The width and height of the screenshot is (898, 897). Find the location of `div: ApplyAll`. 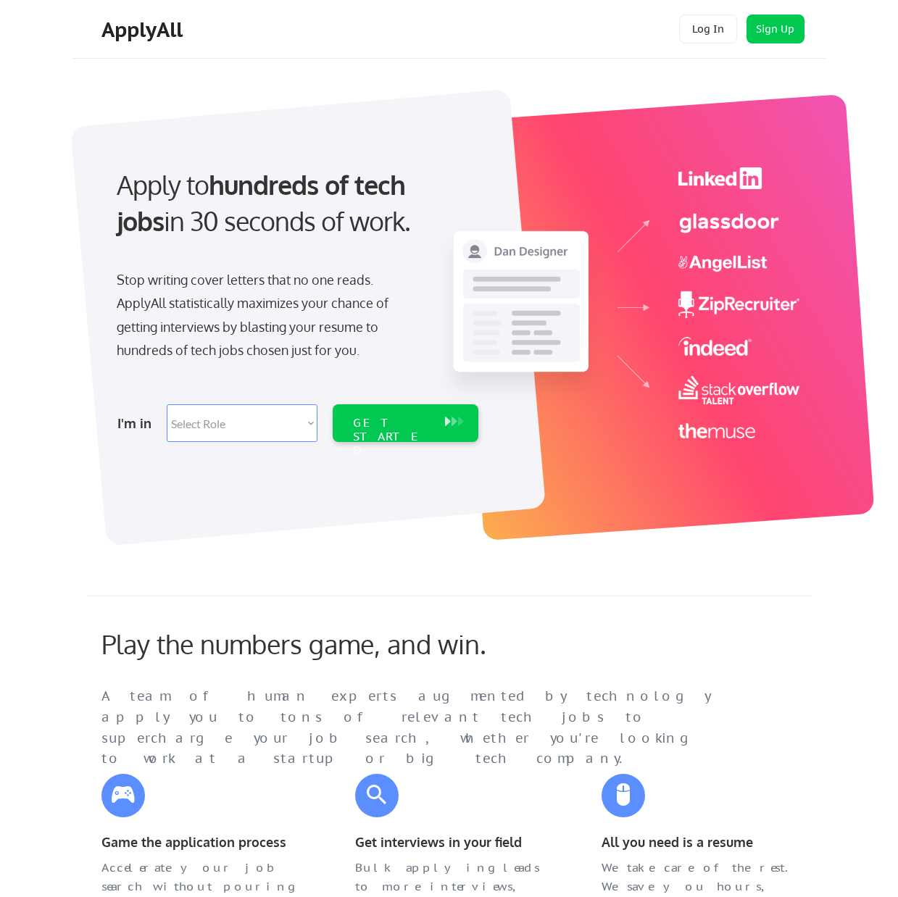

div: ApplyAll is located at coordinates (144, 30).